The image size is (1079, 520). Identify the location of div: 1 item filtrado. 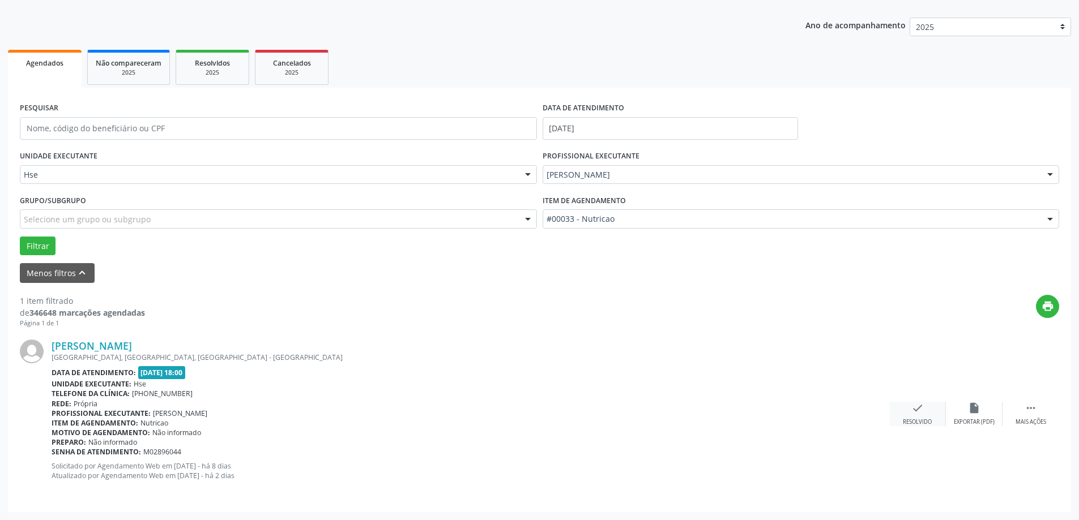
(82, 301).